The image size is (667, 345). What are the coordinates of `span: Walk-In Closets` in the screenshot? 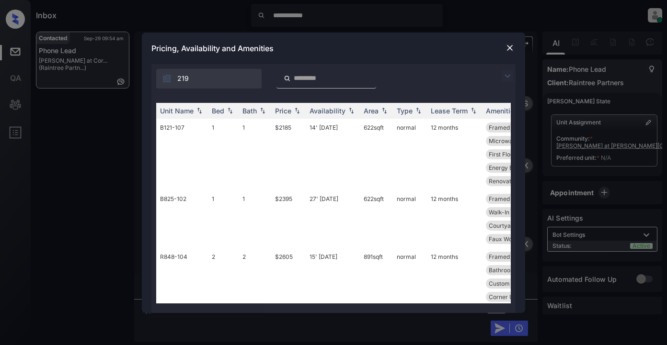 It's located at (510, 212).